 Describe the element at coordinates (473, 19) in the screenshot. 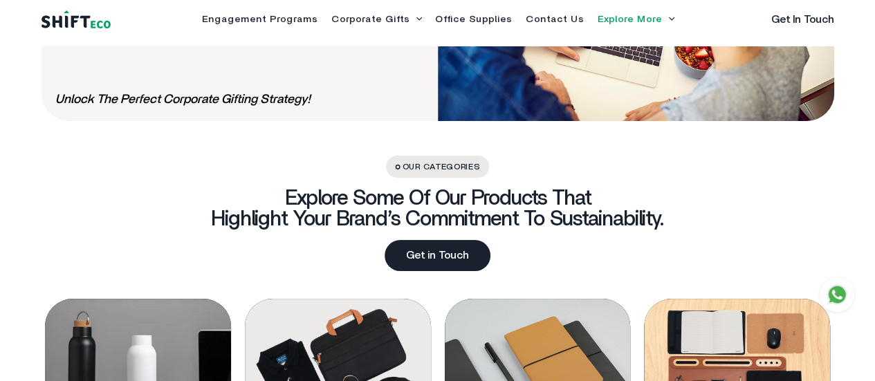

I see `a: Office Supplies` at that location.